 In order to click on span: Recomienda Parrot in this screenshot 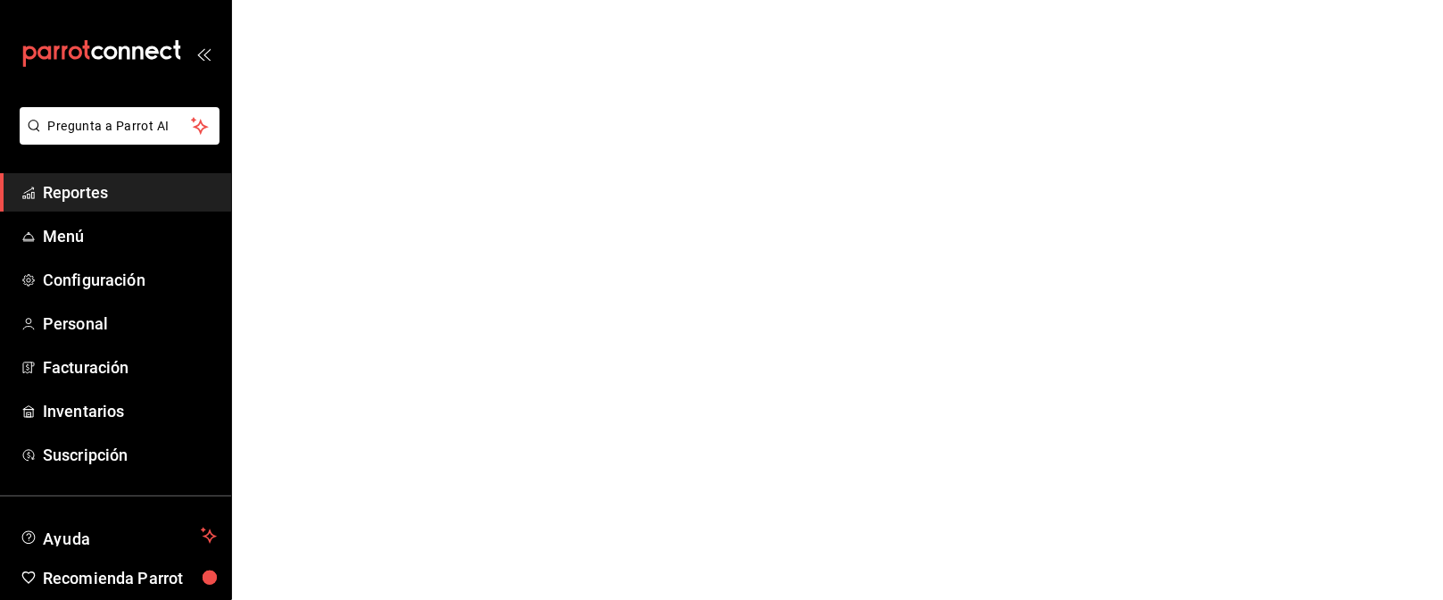, I will do `click(129, 577)`.